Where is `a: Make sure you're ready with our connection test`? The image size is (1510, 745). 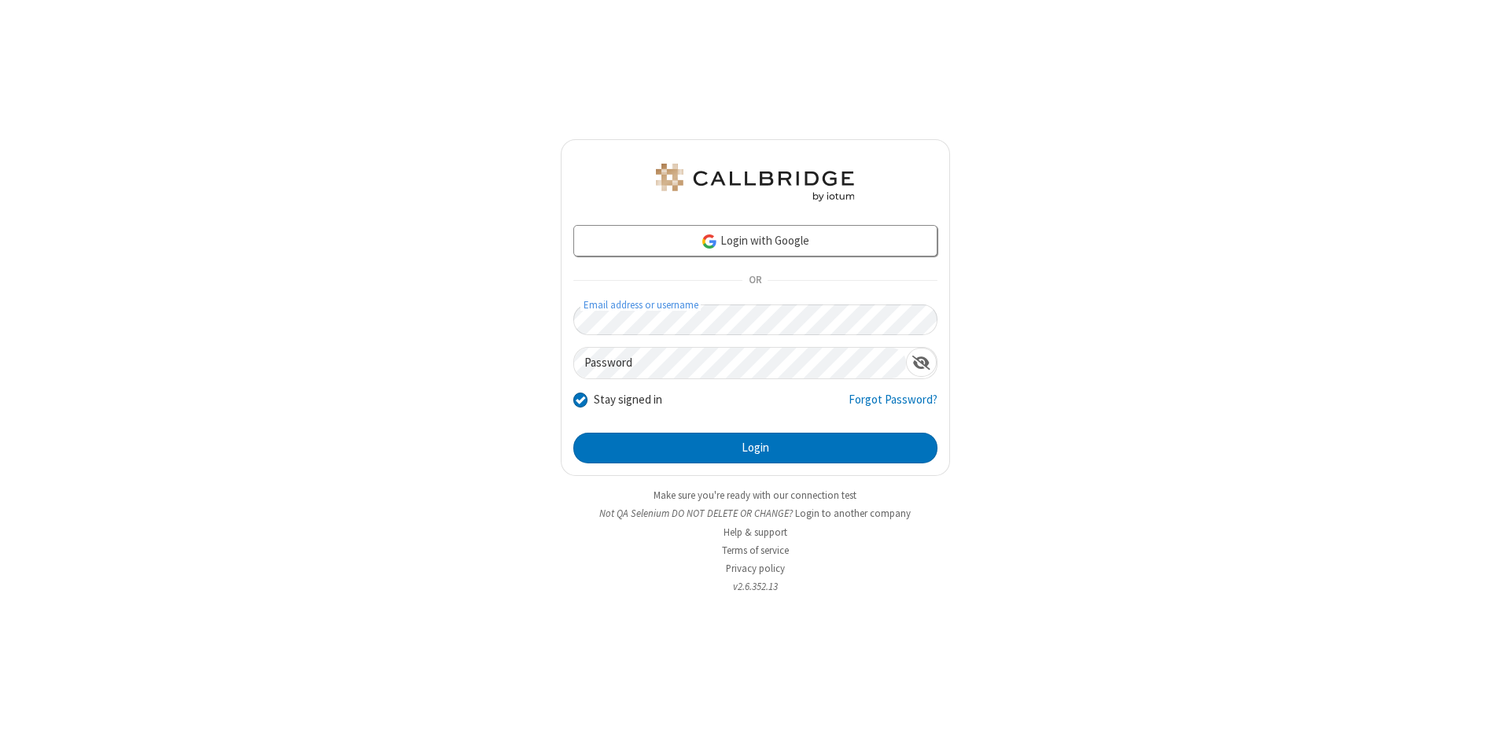 a: Make sure you're ready with our connection test is located at coordinates (755, 495).